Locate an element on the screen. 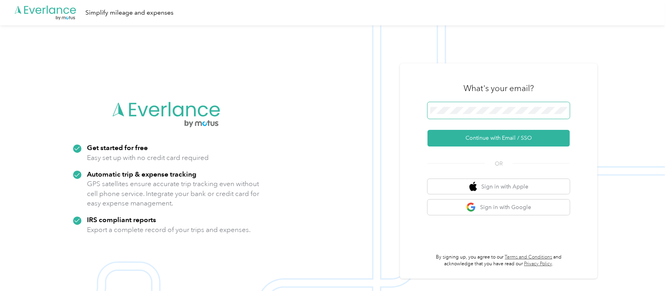 This screenshot has height=291, width=669. div: Simplify mileage and expenses is located at coordinates (129, 13).